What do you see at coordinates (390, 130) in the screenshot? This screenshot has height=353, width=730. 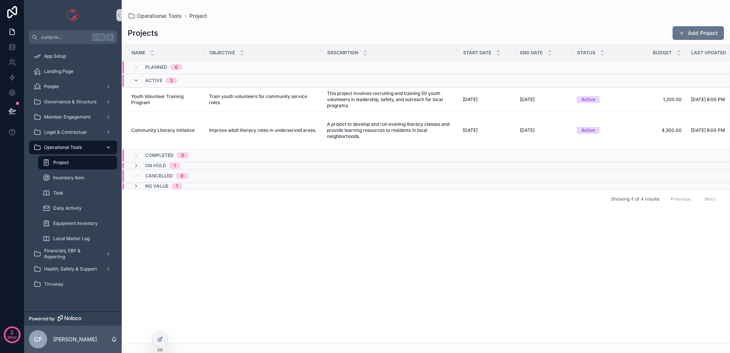 I see `a: A project to develop and run evening literacy classes and provide learning resources to residents...` at bounding box center [390, 130].